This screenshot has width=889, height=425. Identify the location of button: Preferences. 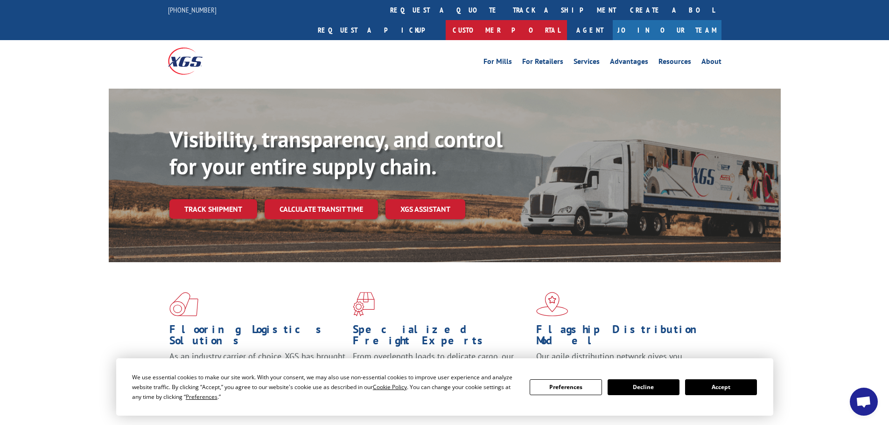
(565, 387).